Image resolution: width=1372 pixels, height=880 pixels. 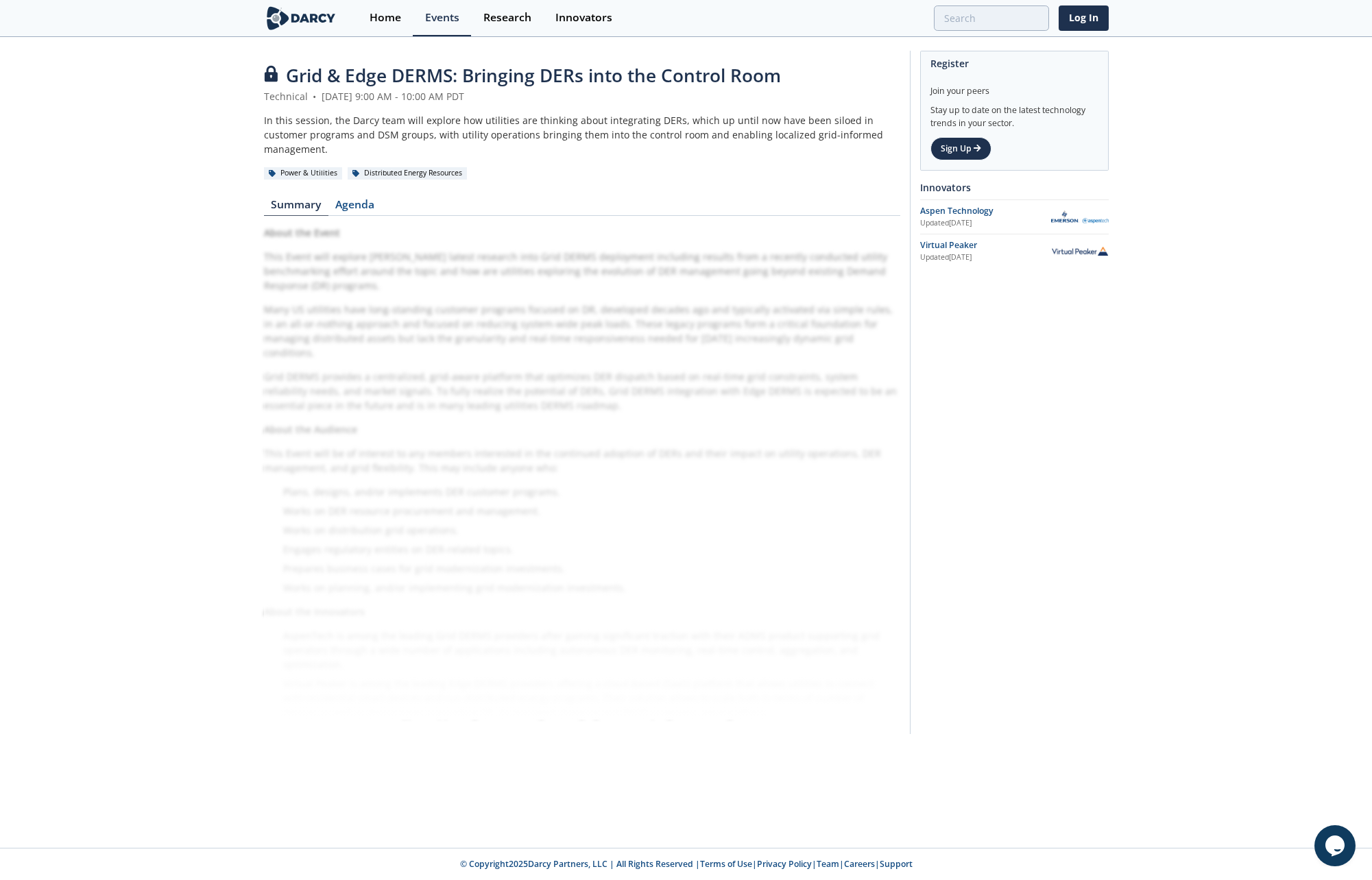 I want to click on span: Grid & Edge DERMS: Bringing DERs into the Control Room, so click(x=533, y=75).